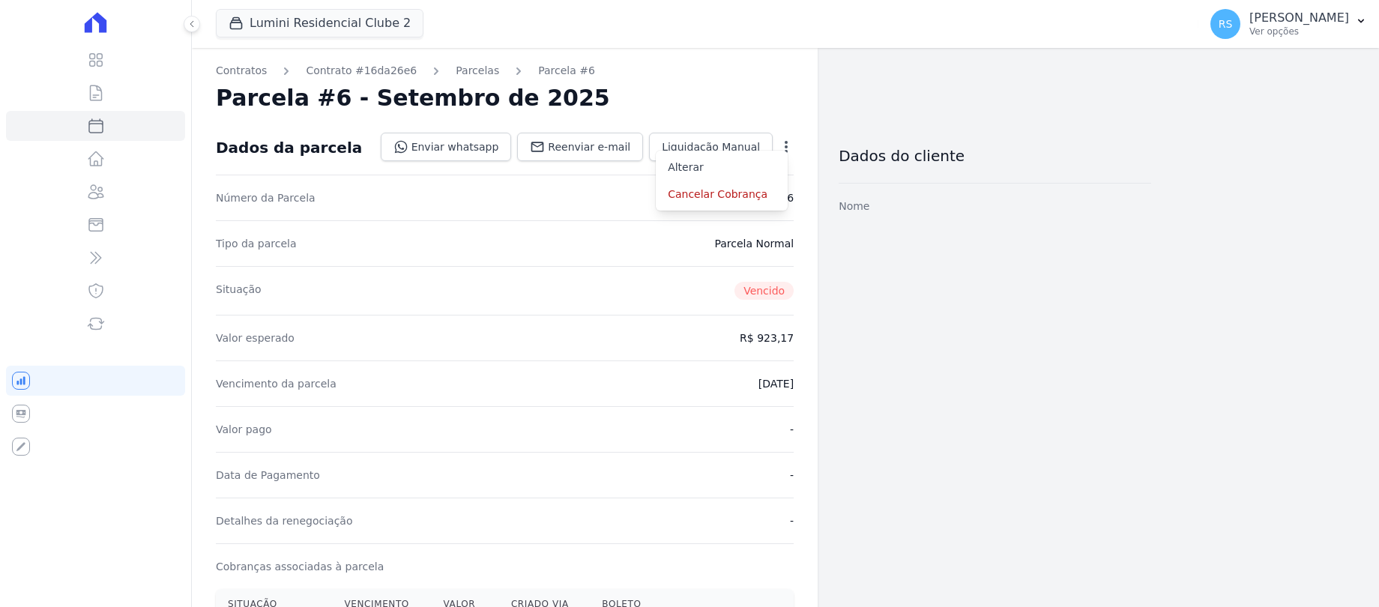 The width and height of the screenshot is (1379, 607). Describe the element at coordinates (764, 291) in the screenshot. I see `span: Vencido` at that location.